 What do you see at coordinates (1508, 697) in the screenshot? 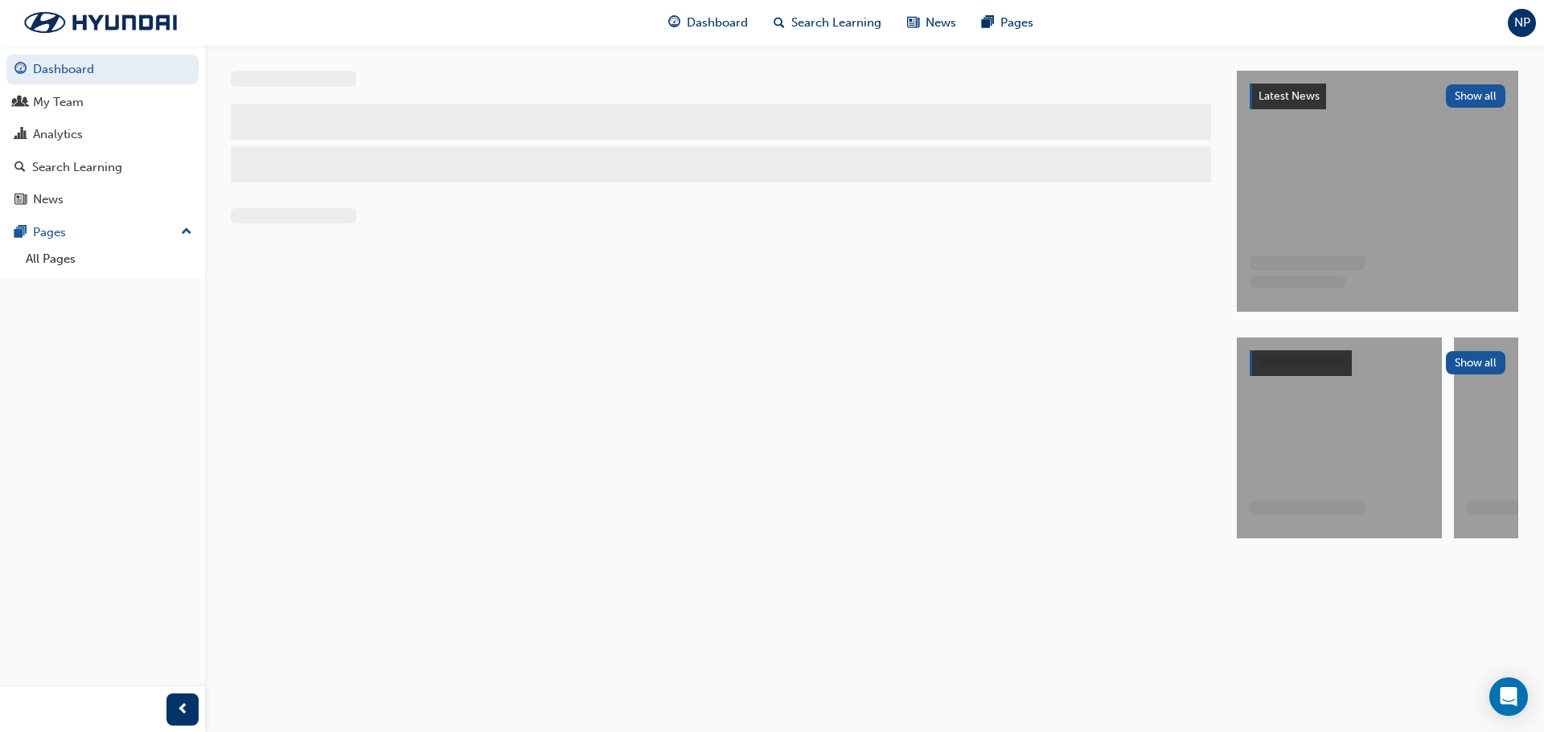
I see `div: Open Intercom Messenger` at bounding box center [1508, 697].